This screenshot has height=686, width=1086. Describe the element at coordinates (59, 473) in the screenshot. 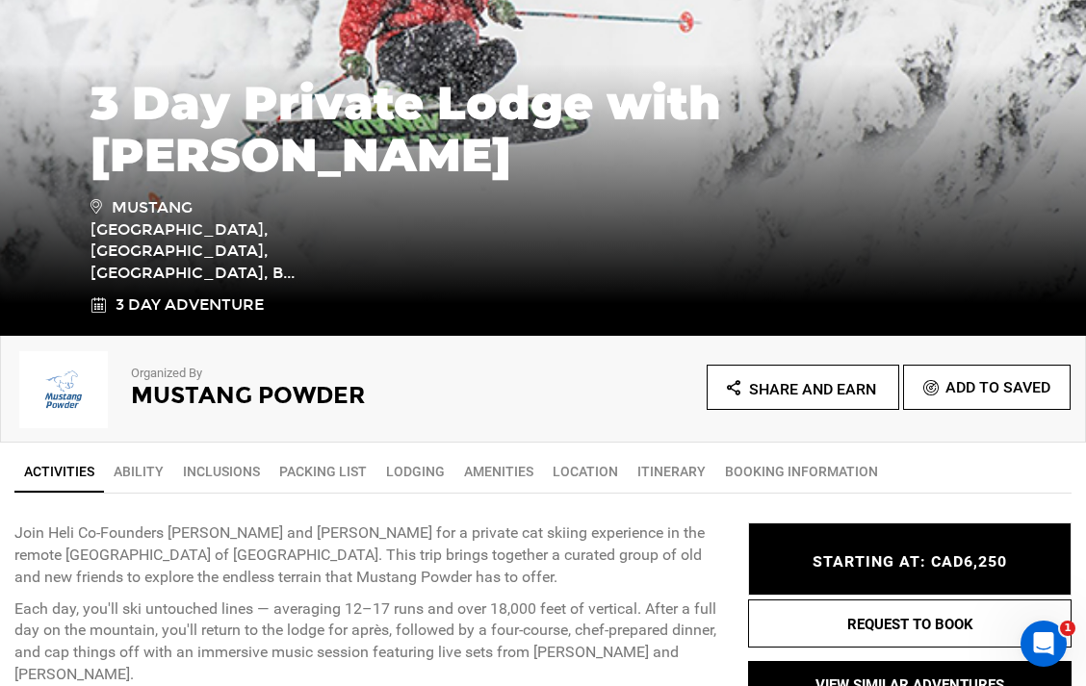

I see `a: Activities` at that location.